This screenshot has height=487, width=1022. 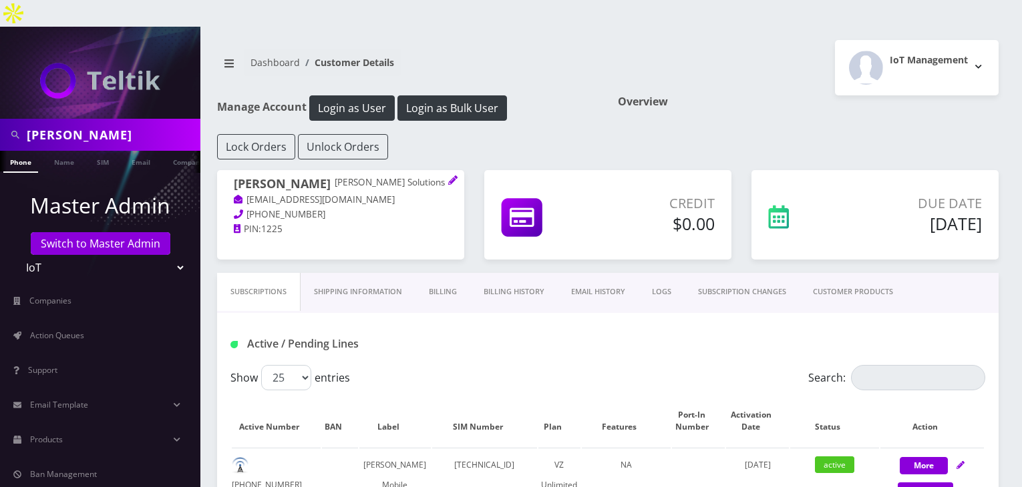 What do you see at coordinates (100, 244) in the screenshot?
I see `a: Switch to Master Admin` at bounding box center [100, 244].